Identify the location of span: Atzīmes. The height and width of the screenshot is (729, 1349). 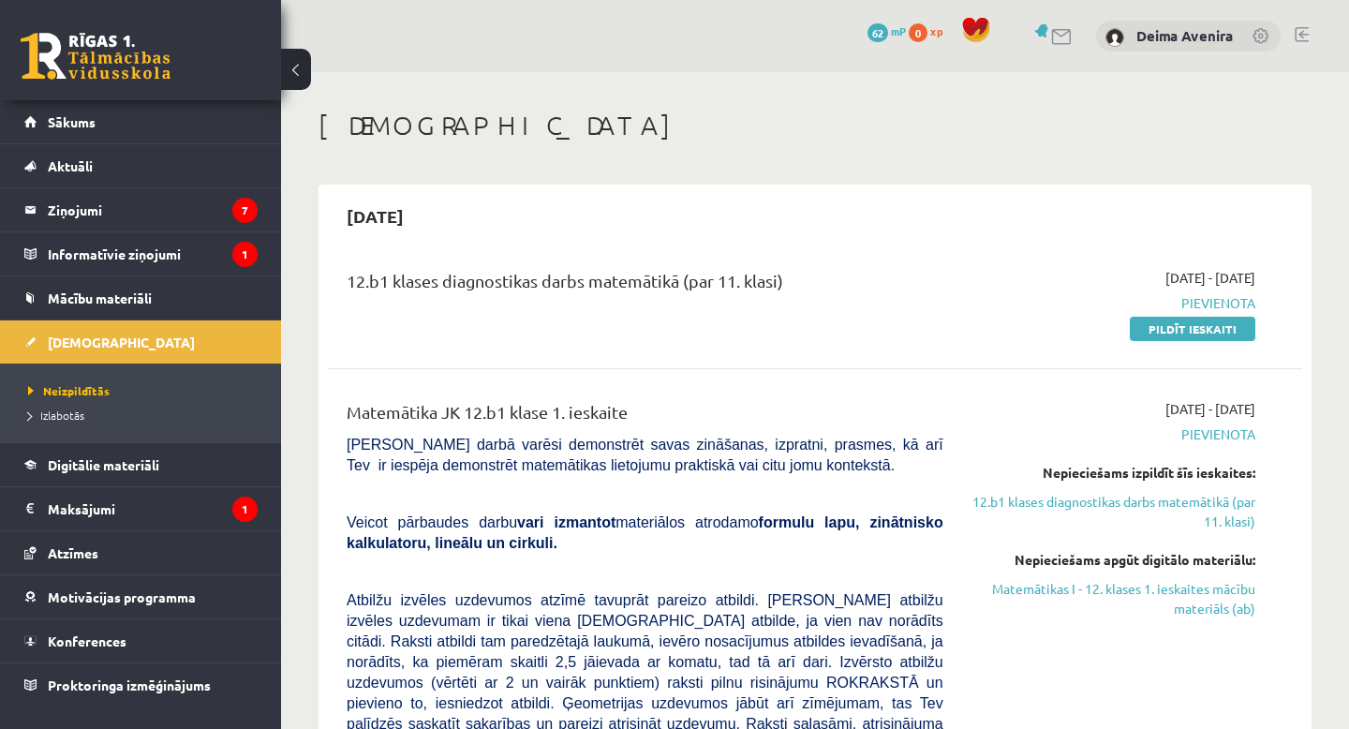
(73, 553).